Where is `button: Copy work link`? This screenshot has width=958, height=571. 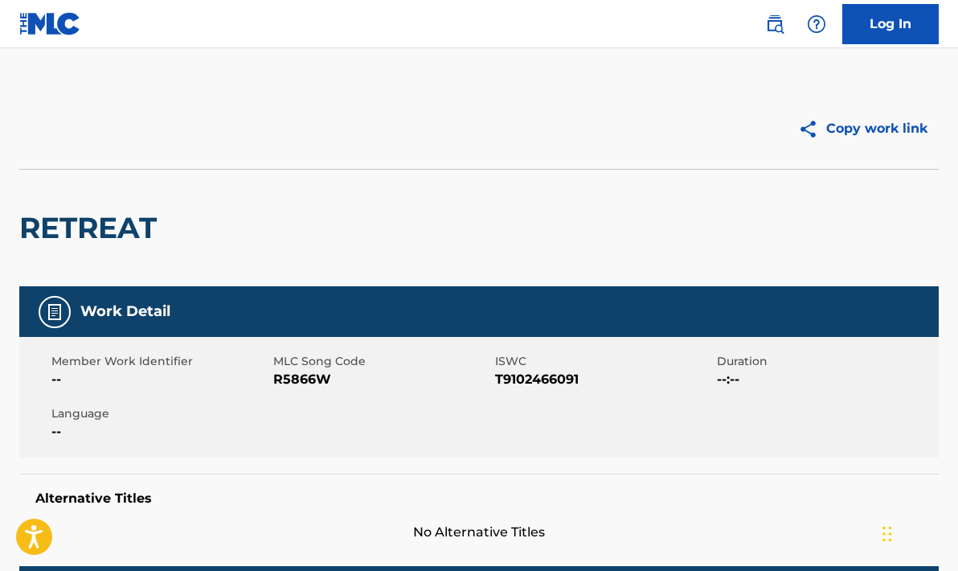 button: Copy work link is located at coordinates (863, 129).